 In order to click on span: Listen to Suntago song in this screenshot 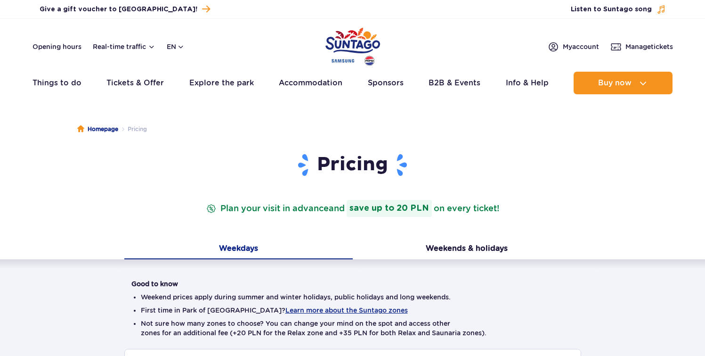, I will do `click(611, 9)`.